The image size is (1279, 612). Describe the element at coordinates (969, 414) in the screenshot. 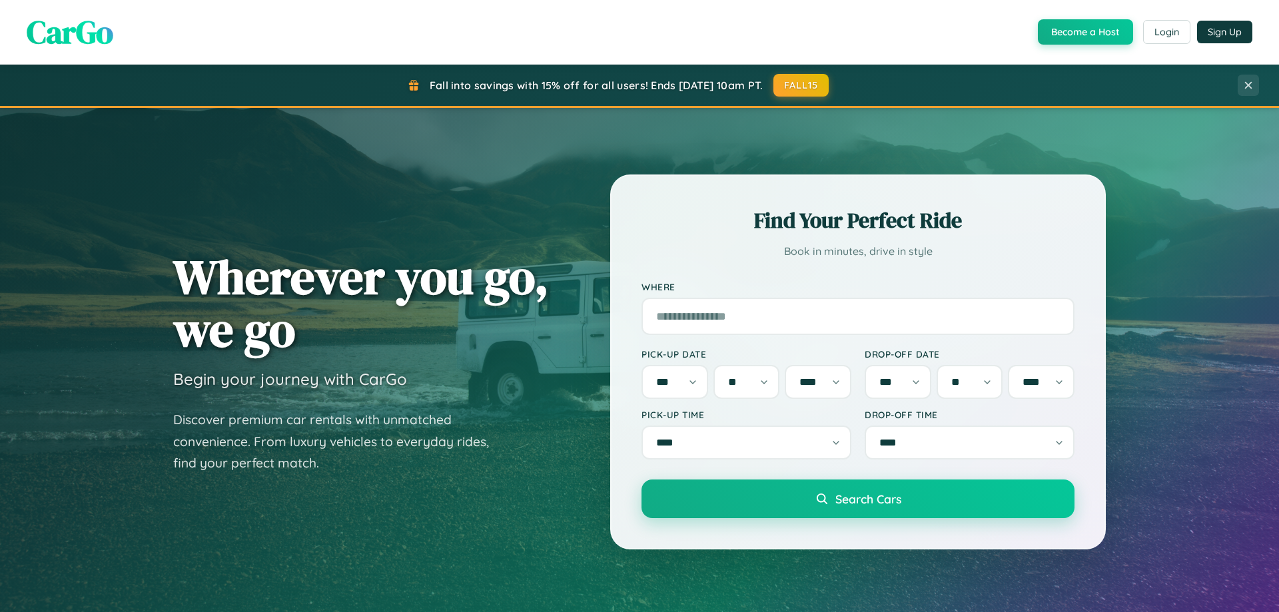

I see `label: Drop-off Time` at that location.